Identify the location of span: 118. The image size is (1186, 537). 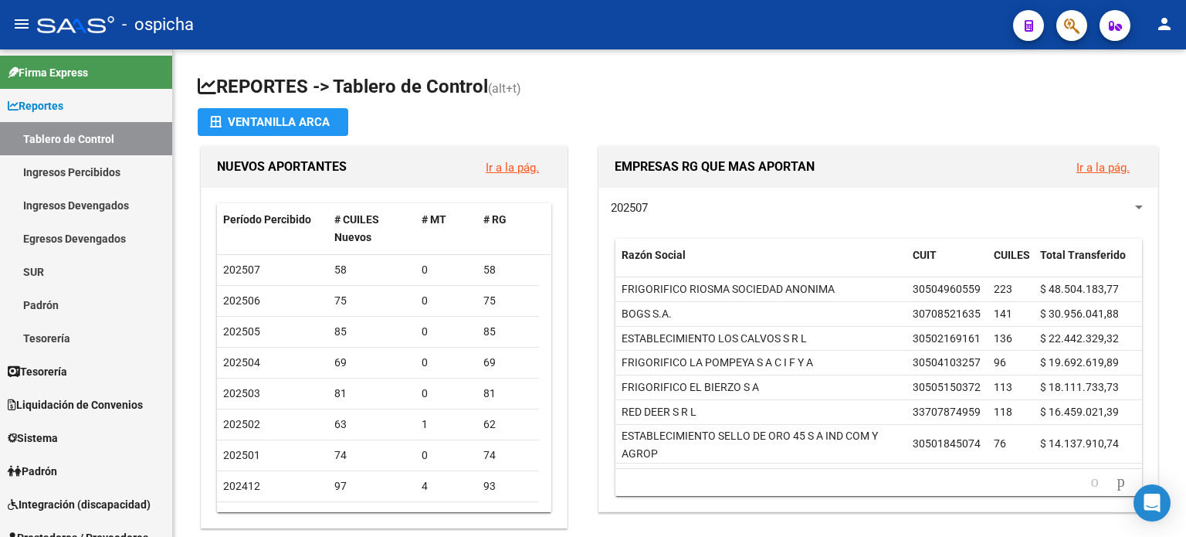
(1003, 412).